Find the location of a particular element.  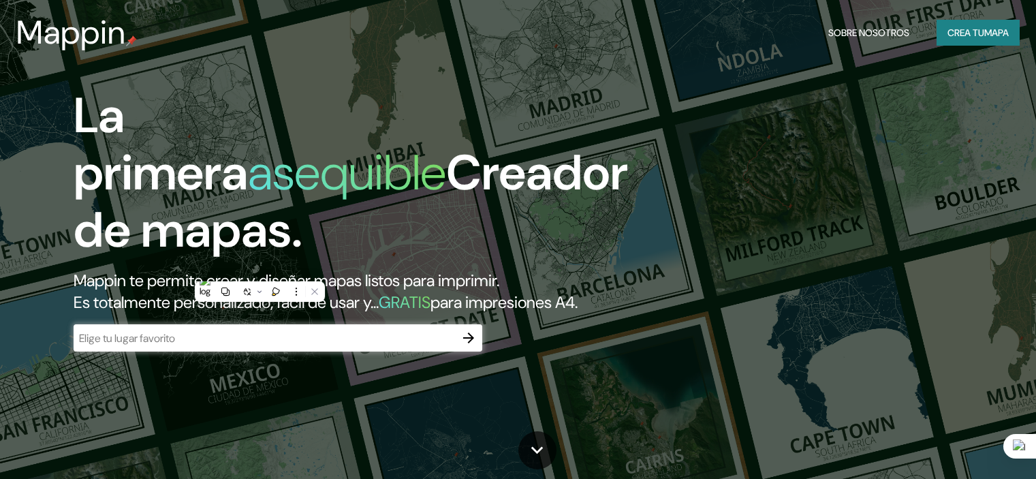

input: Elige tu lugar favorito is located at coordinates (264, 338).